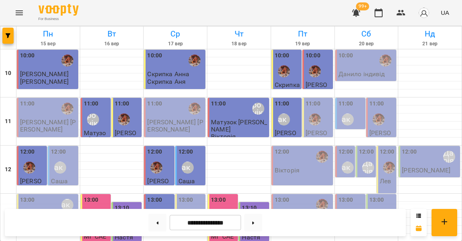  What do you see at coordinates (187, 181) in the screenshot?
I see `span: Саша` at bounding box center [187, 181].